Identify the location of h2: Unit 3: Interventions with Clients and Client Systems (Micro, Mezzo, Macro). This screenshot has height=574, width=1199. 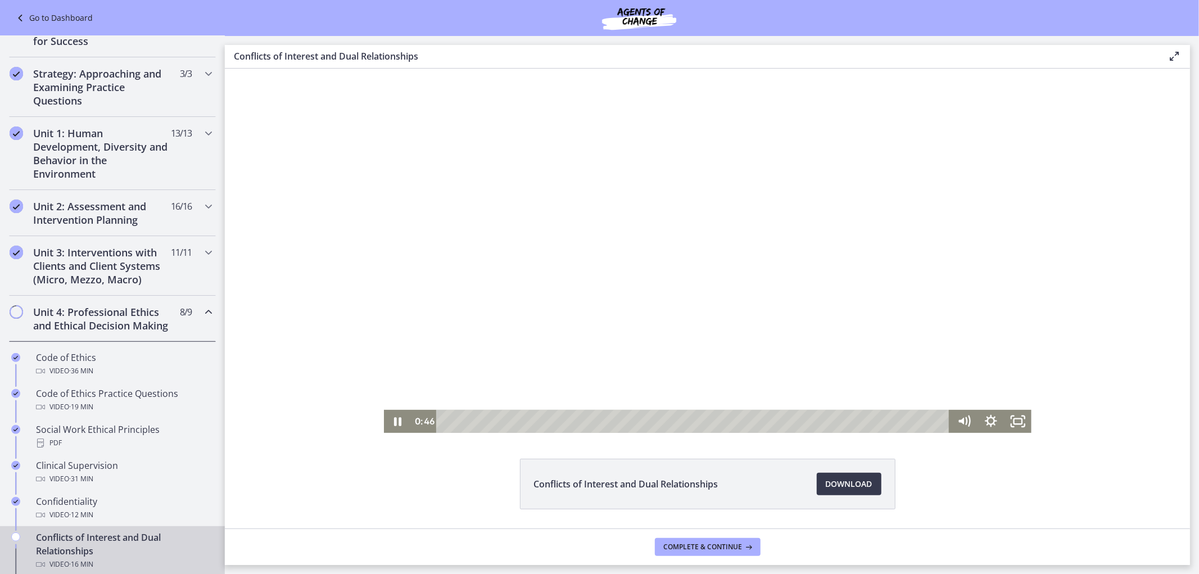
(102, 266).